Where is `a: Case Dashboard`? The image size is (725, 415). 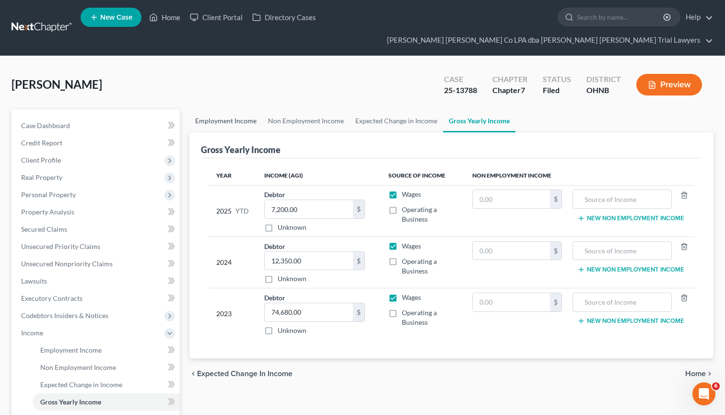
a: Case Dashboard is located at coordinates (96, 126).